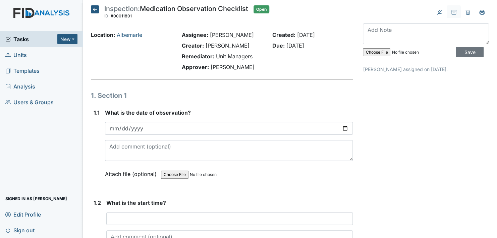 The width and height of the screenshot is (497, 238). Describe the element at coordinates (132, 172) in the screenshot. I see `label: Attach file (optional)` at that location.